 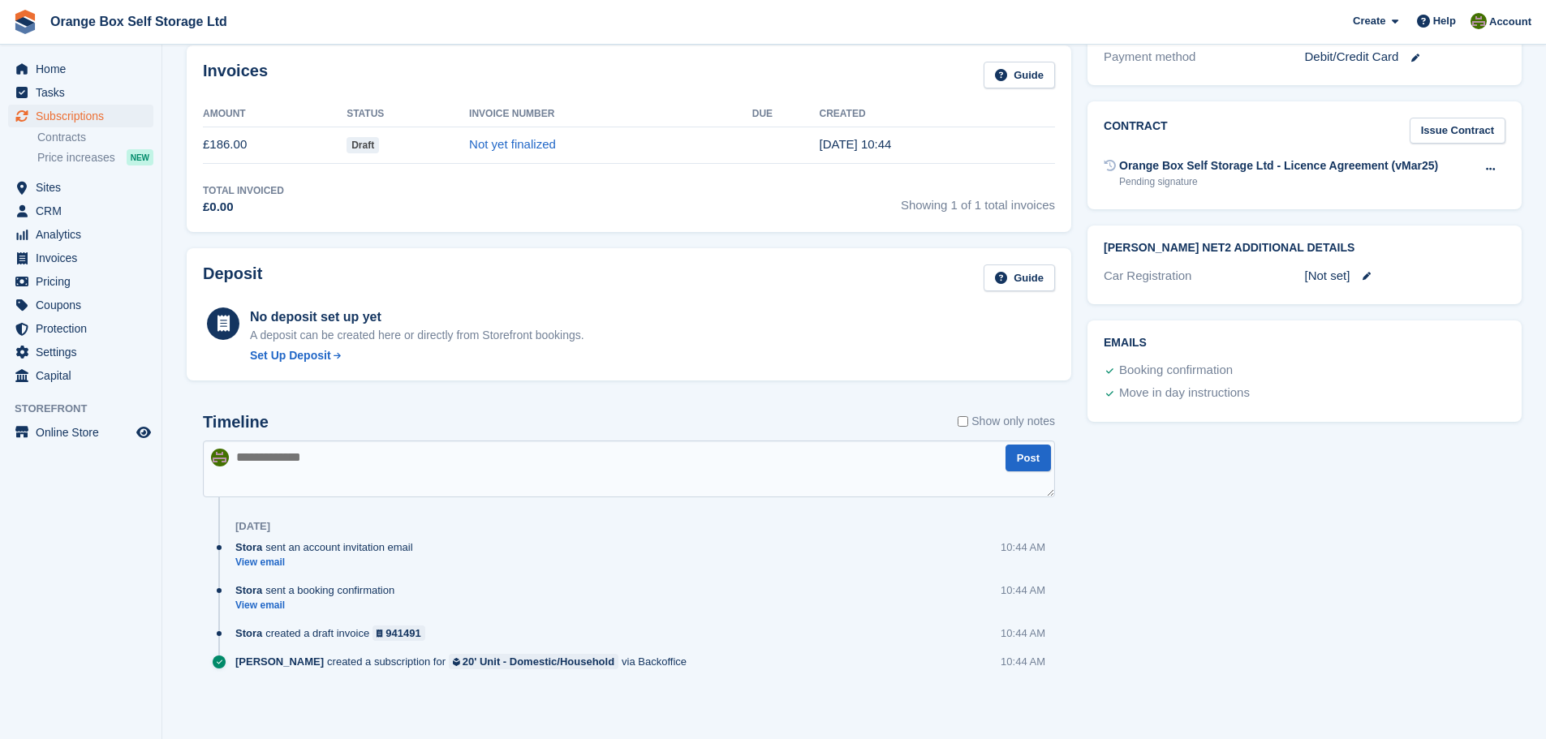 I want to click on input: Show only notes, so click(x=963, y=421).